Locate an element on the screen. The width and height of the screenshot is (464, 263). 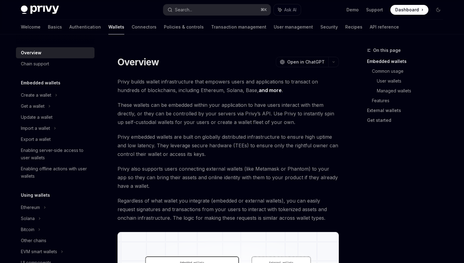
span: Regardless of what wallet you integrate (embedded or external wallets), you can easily request si... is located at coordinates (228, 209).